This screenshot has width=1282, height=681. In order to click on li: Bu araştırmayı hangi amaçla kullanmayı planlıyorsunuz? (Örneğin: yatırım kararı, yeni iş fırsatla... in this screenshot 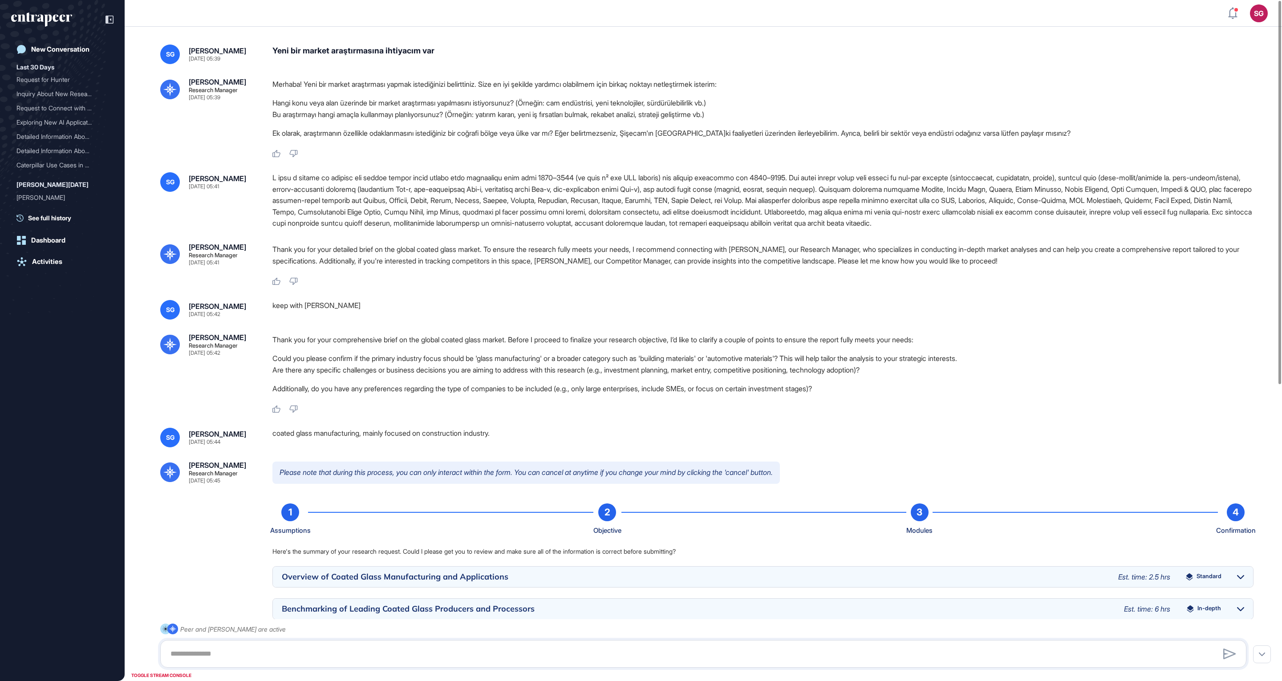, I will do `click(763, 114)`.